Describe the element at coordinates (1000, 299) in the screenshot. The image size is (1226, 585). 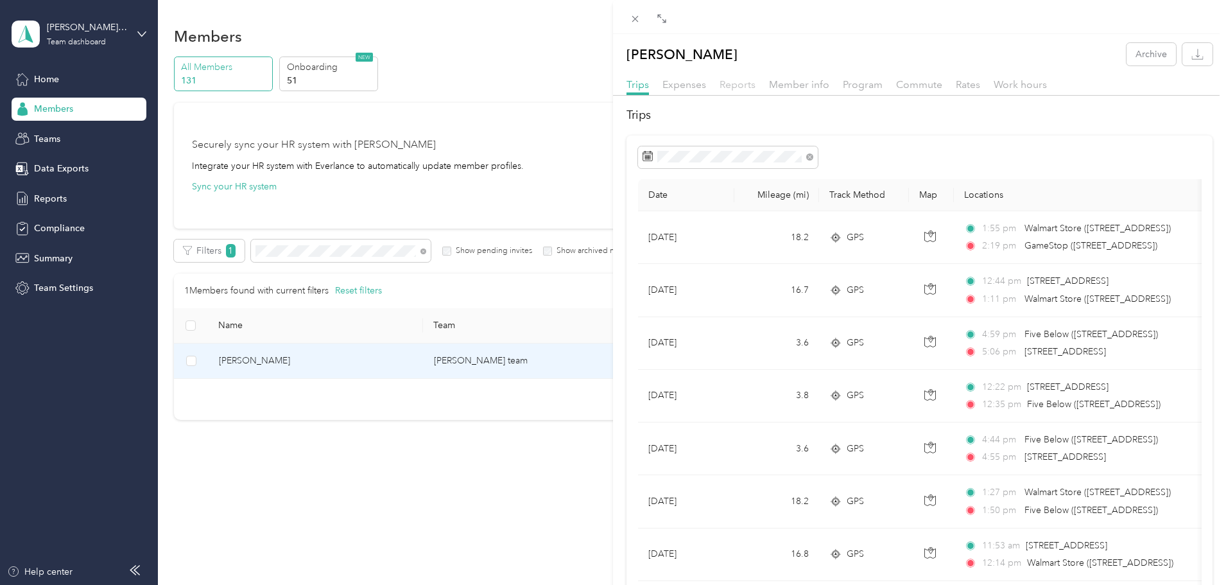
I see `span: 1:11 pm` at that location.